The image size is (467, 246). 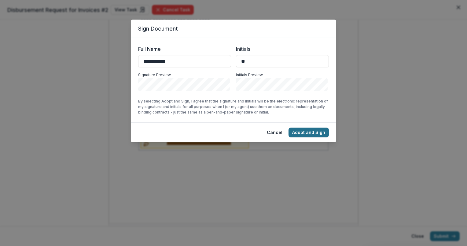 What do you see at coordinates (233, 29) in the screenshot?
I see `header: Sign Document` at bounding box center [233, 29].